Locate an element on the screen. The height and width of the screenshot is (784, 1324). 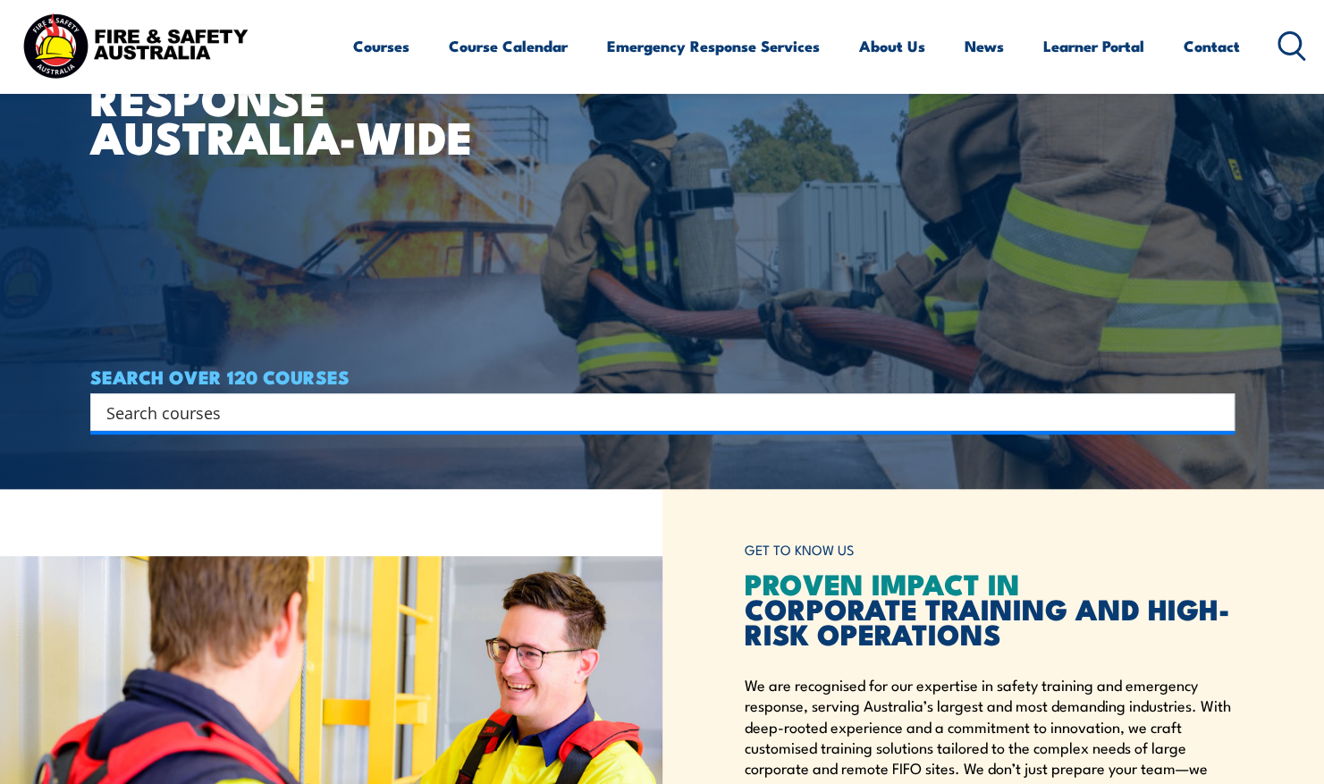
a: Contact is located at coordinates (1212, 46).